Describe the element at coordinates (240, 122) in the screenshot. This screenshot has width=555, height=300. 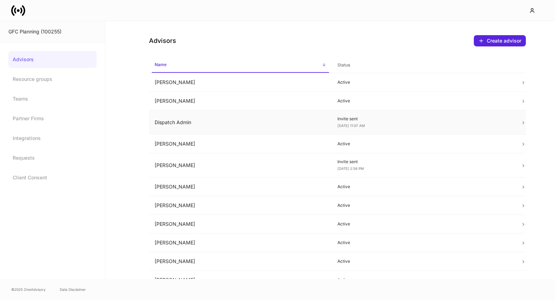
I see `td: Dispatch Admin` at that location.